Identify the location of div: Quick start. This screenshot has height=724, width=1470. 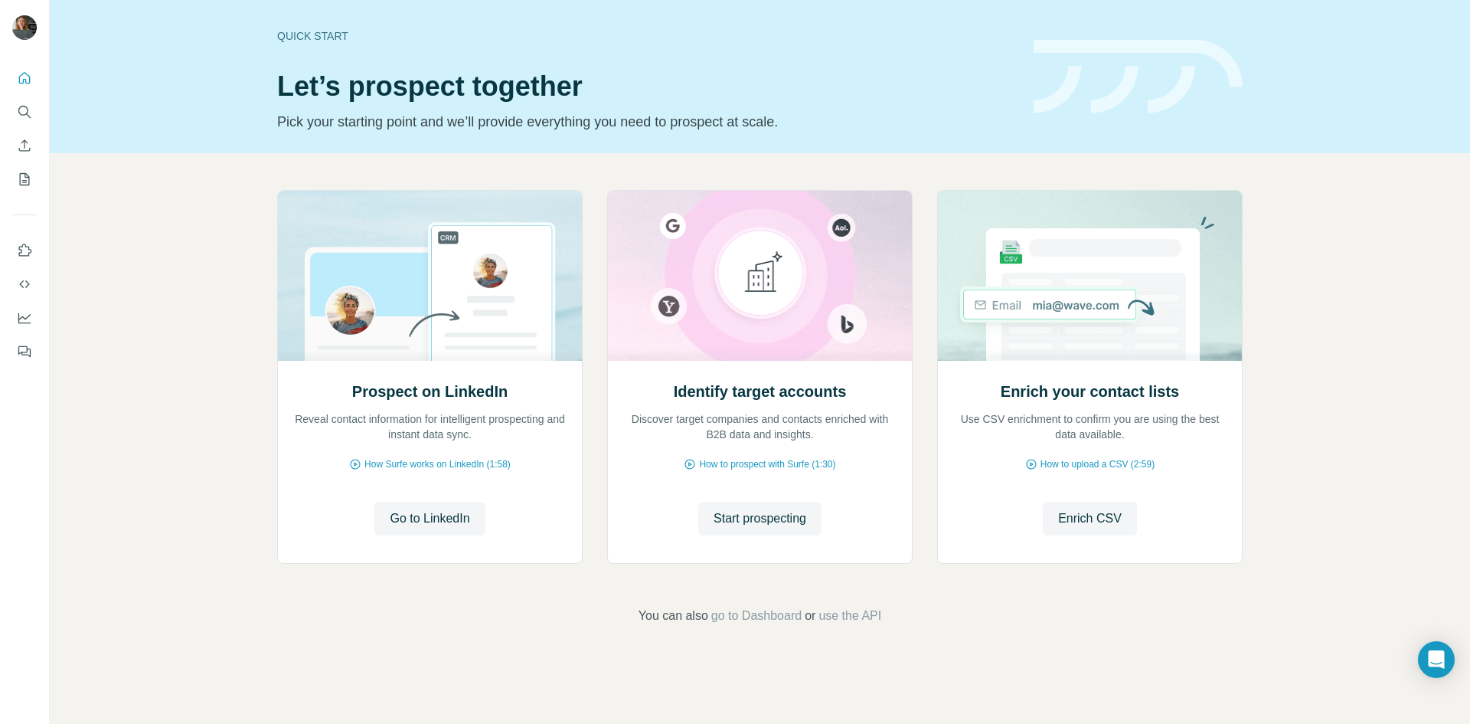
(646, 36).